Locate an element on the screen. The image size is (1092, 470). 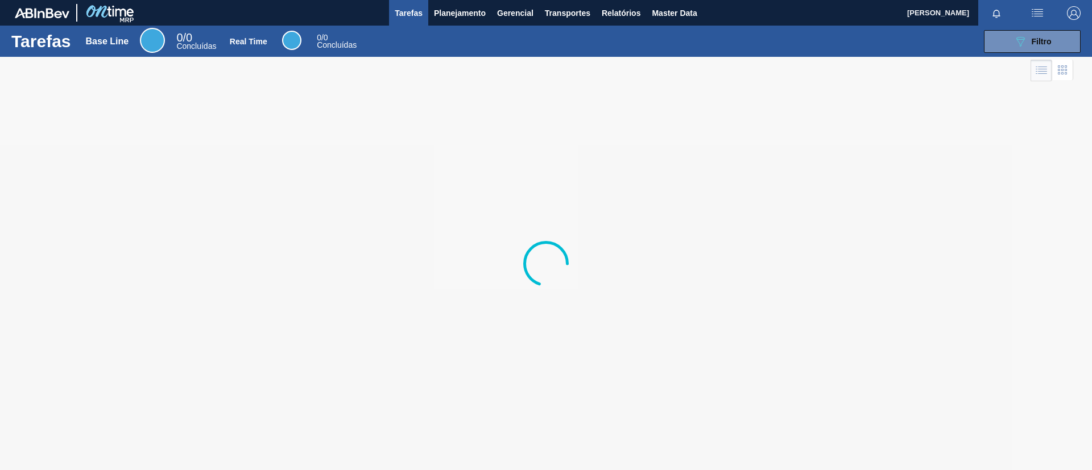
span: Relatórios is located at coordinates (621, 13).